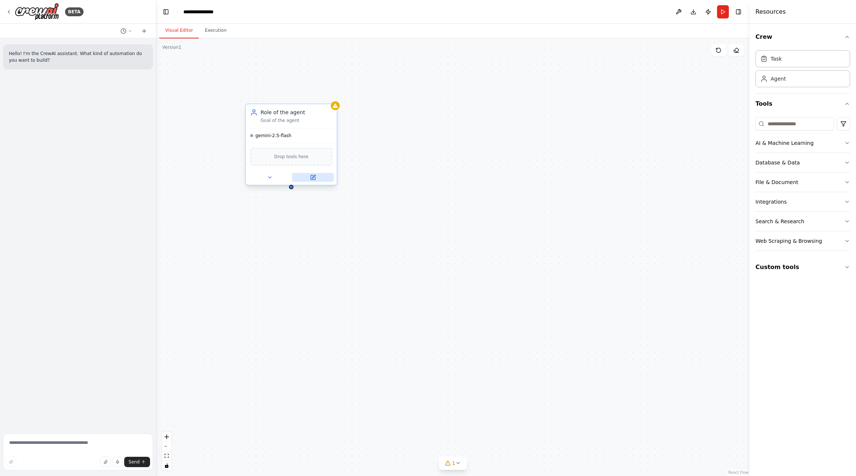  What do you see at coordinates (167, 447) in the screenshot?
I see `button: zoom out` at bounding box center [167, 447].